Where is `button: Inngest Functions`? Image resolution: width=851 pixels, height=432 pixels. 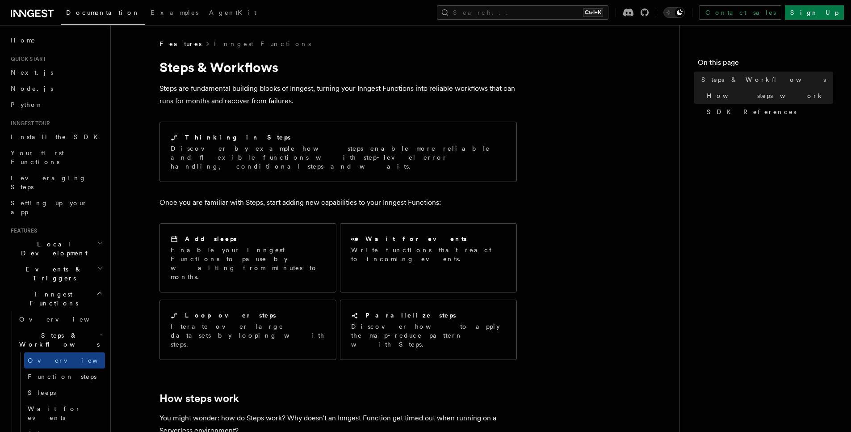
button: Inngest Functions is located at coordinates (56, 299).